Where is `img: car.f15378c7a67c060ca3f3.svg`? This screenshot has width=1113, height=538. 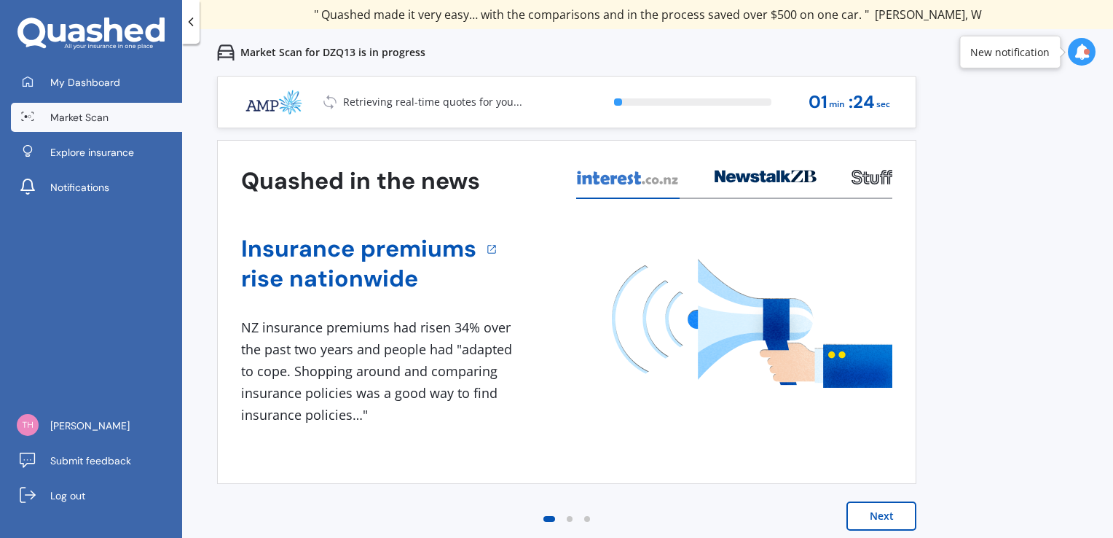
img: car.f15378c7a67c060ca3f3.svg is located at coordinates (226, 52).